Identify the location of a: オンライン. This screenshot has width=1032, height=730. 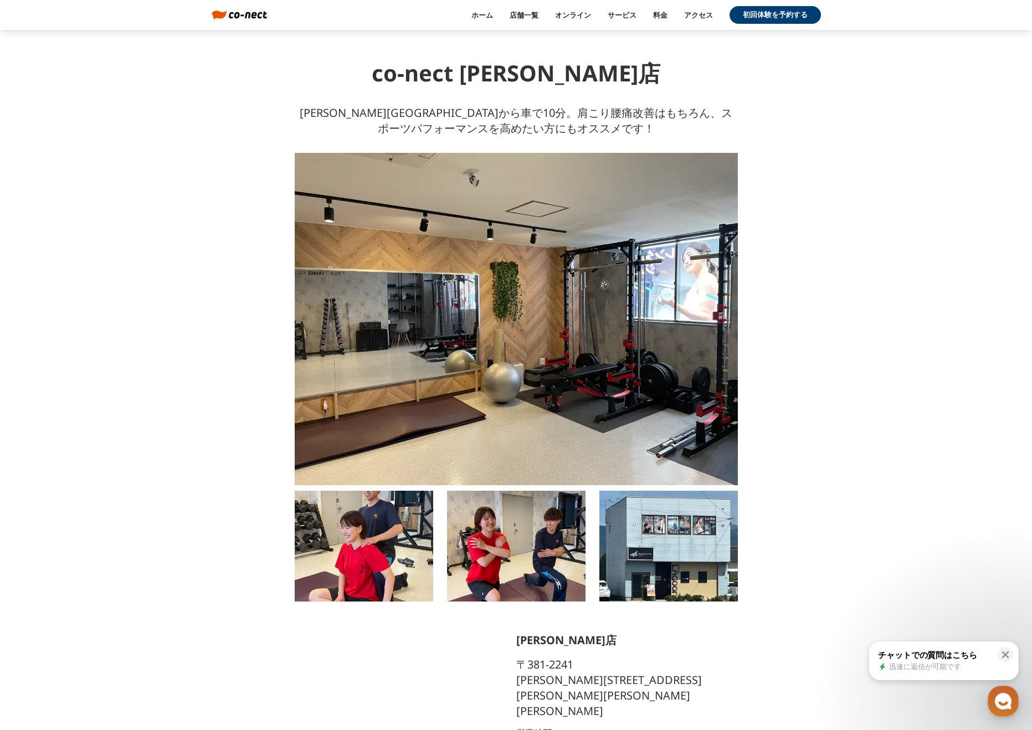
(573, 15).